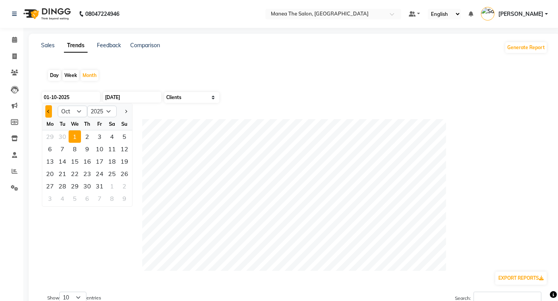 The height and width of the screenshot is (301, 558). Describe the element at coordinates (48, 112) in the screenshot. I see `button: Previous month` at that location.